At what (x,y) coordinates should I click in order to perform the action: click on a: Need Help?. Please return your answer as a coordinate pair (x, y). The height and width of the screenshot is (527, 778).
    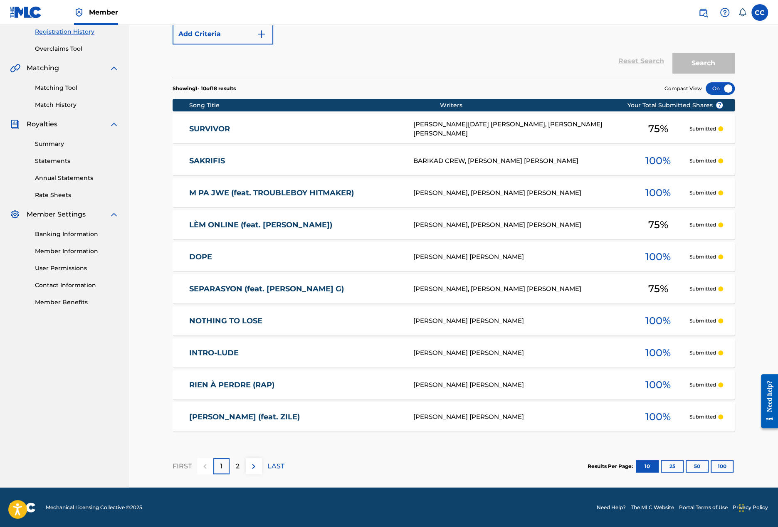
    Looking at the image, I should click on (611, 508).